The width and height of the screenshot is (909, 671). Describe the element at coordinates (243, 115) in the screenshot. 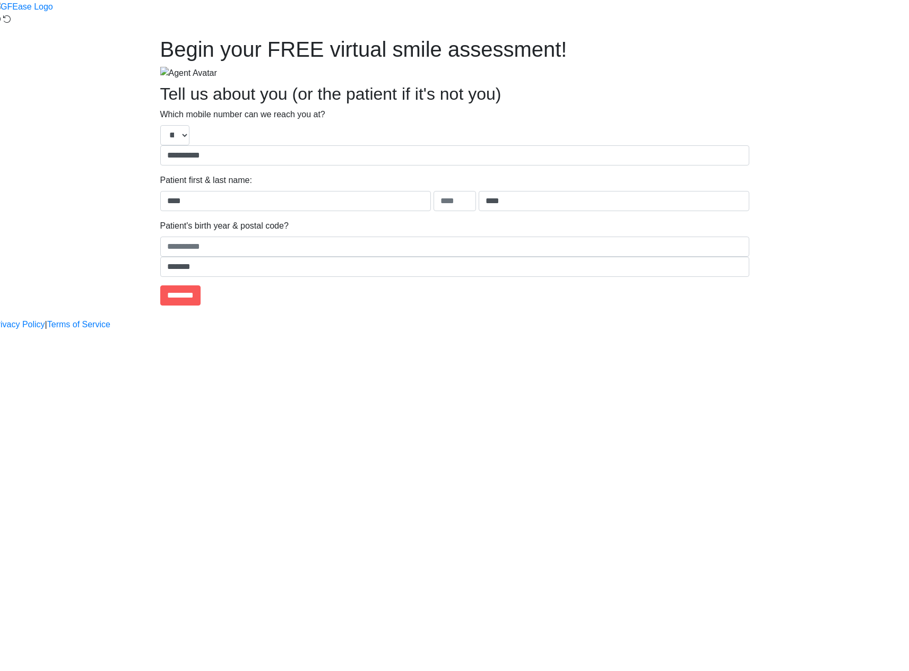

I see `label: Which mobile number can we reach you at?` at that location.